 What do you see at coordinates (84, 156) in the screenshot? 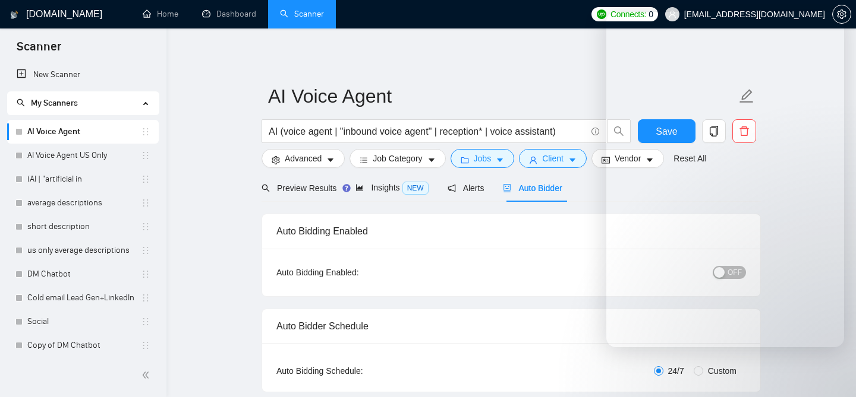
I see `a: AI Voice Agent US Only` at bounding box center [84, 156].